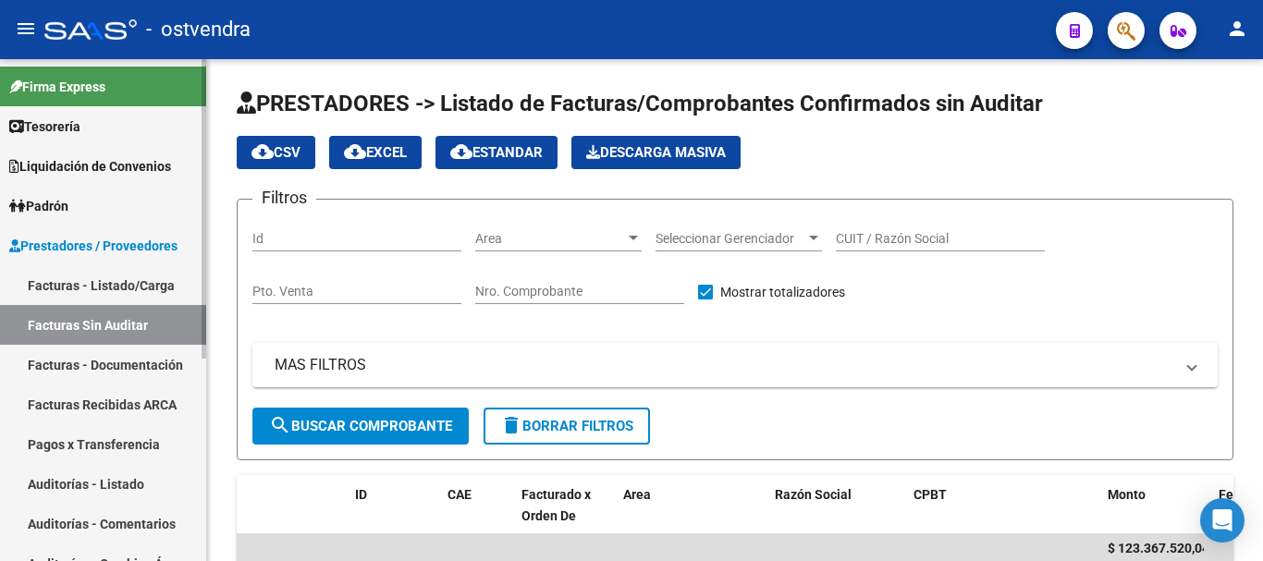 This screenshot has height=561, width=1263. What do you see at coordinates (567, 426) in the screenshot?
I see `button: Borrar Filtros` at bounding box center [567, 426].